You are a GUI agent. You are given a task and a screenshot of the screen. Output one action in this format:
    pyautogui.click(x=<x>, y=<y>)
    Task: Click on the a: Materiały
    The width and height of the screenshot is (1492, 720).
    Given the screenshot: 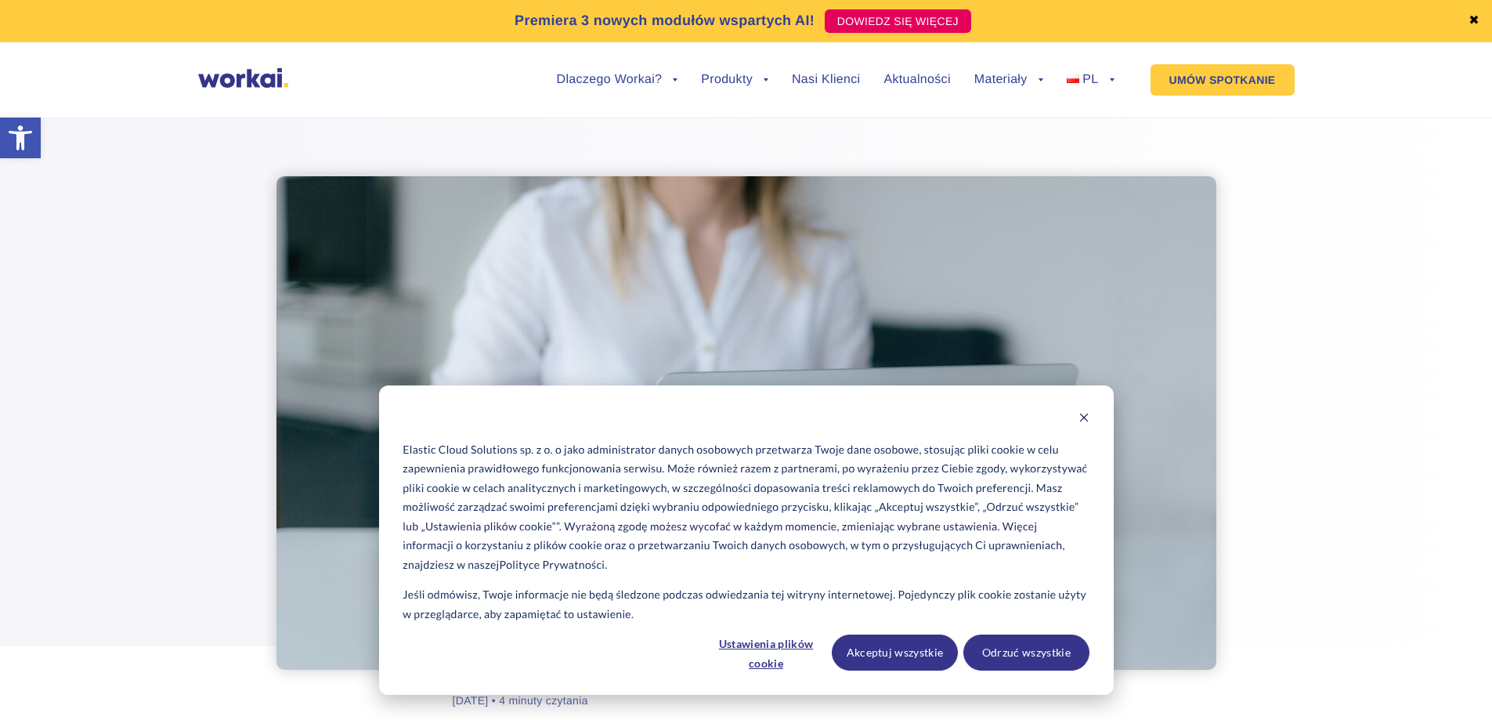 What is the action you would take?
    pyautogui.click(x=1009, y=80)
    